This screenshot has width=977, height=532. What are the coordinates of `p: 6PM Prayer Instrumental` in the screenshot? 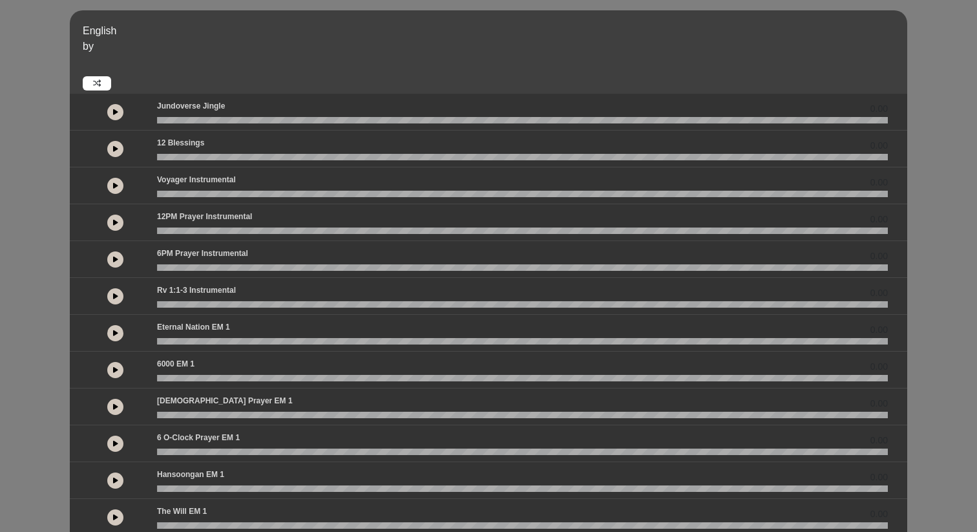 It's located at (202, 253).